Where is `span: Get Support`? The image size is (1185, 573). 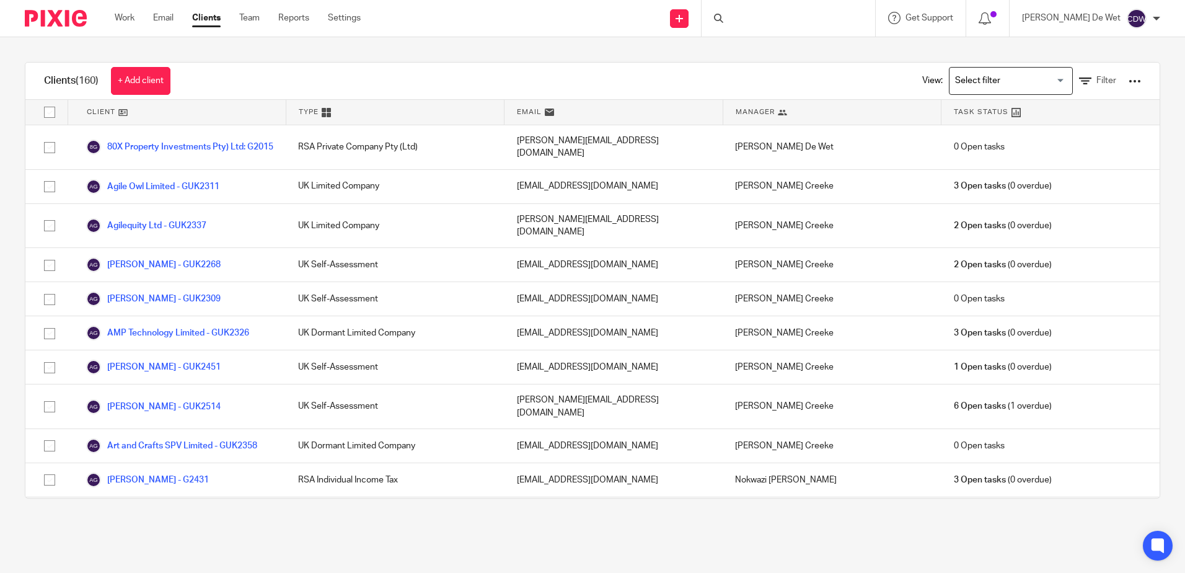
span: Get Support is located at coordinates (929, 18).